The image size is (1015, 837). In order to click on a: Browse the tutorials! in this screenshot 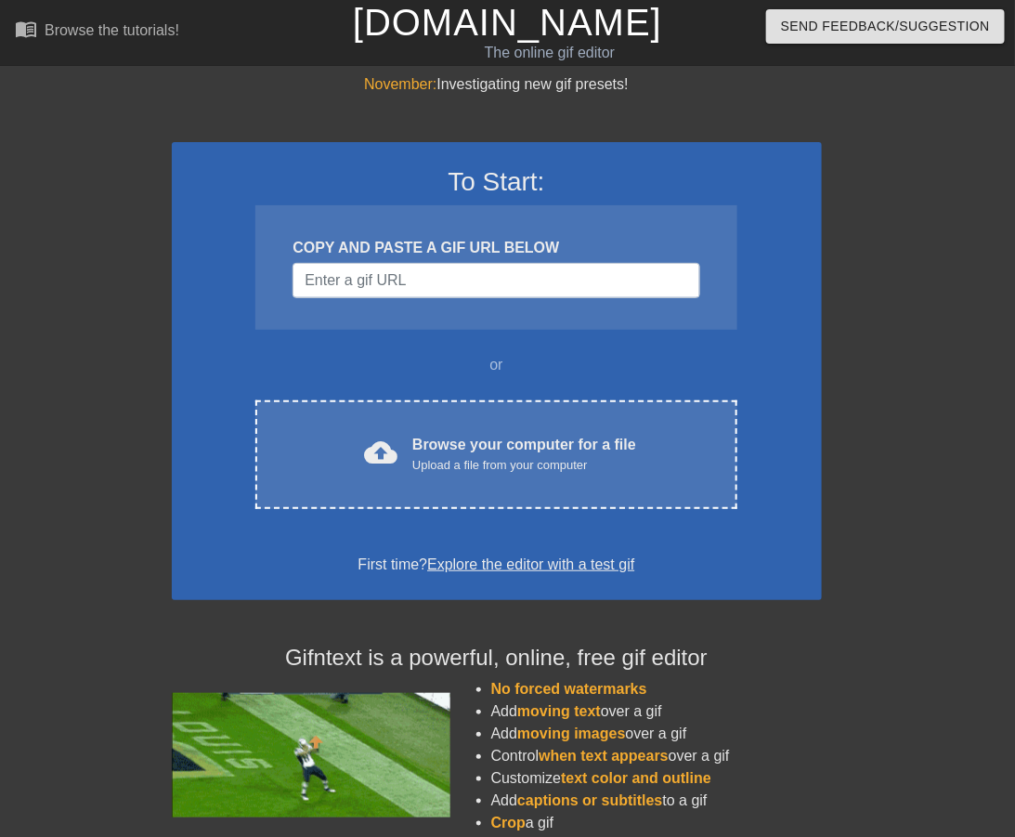, I will do `click(97, 32)`.